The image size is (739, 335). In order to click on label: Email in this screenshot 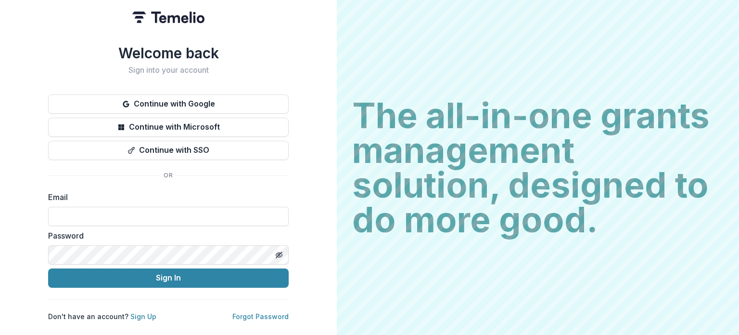, I will do `click(166, 197)`.